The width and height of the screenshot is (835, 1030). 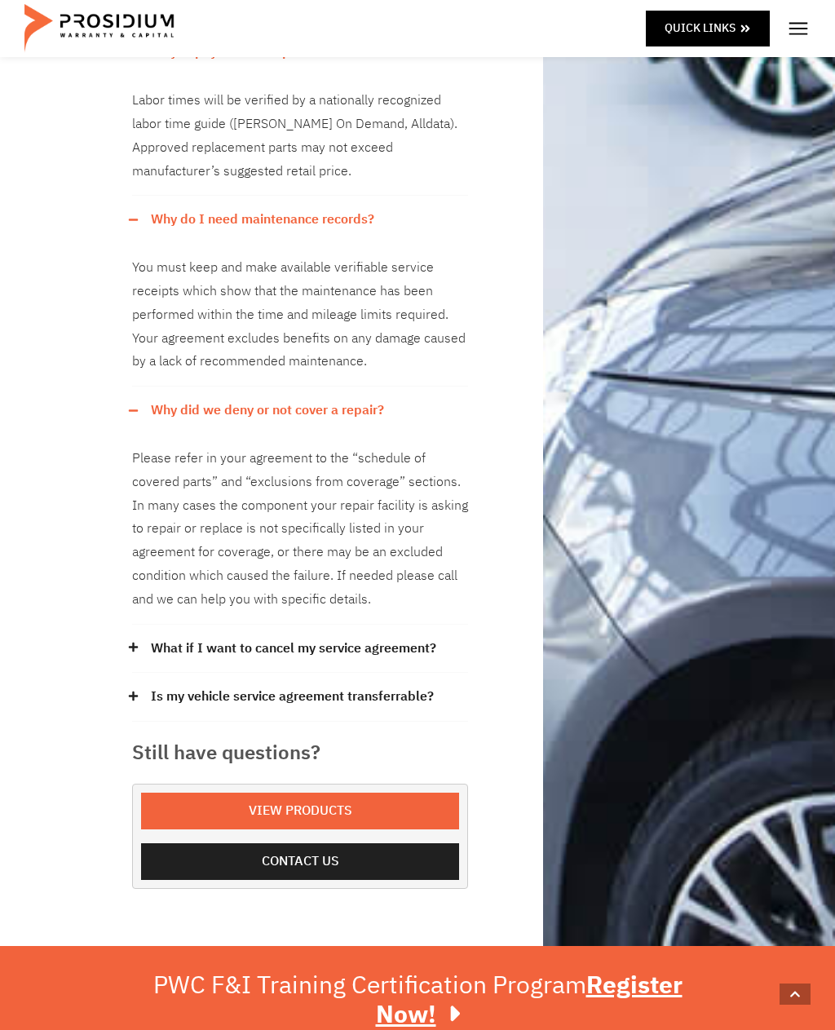 I want to click on span: View Products, so click(x=300, y=811).